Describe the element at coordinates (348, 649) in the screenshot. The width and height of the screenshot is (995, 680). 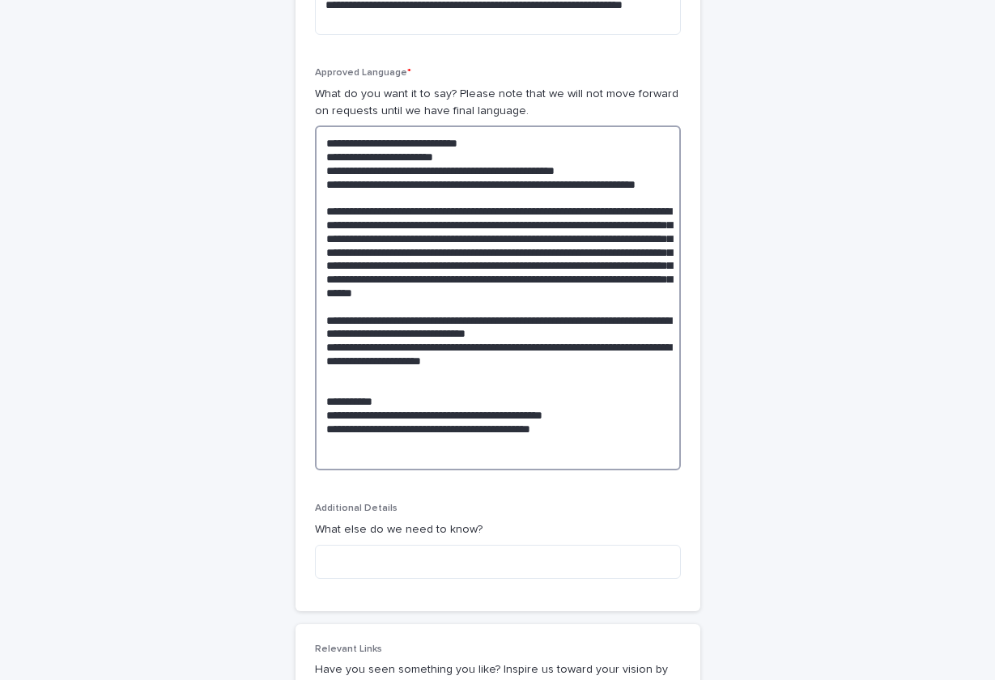
I see `span: Relevant Links` at that location.